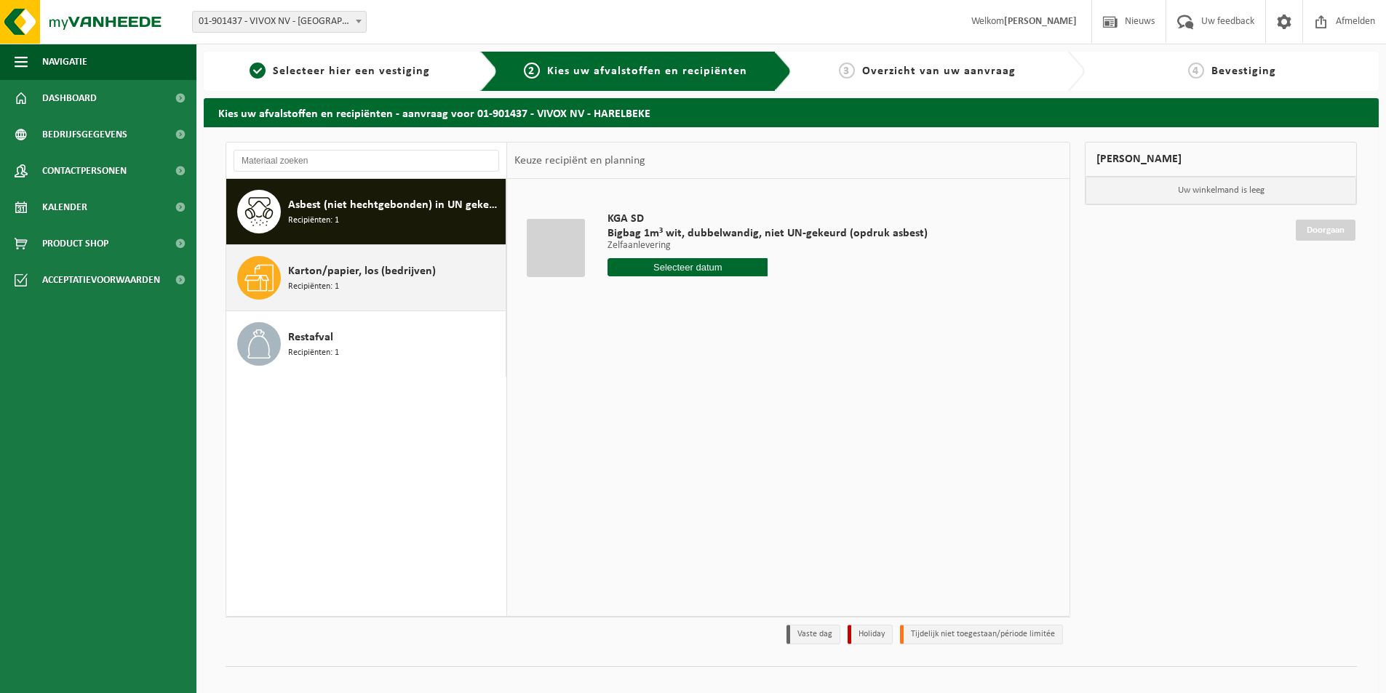  What do you see at coordinates (580, 161) in the screenshot?
I see `div: Keuze recipiënt en planning` at bounding box center [580, 161].